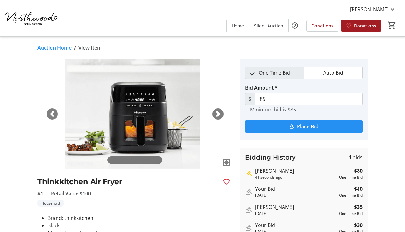 The height and width of the screenshot is (232, 405). I want to click on span: One Time Bid, so click(275, 73).